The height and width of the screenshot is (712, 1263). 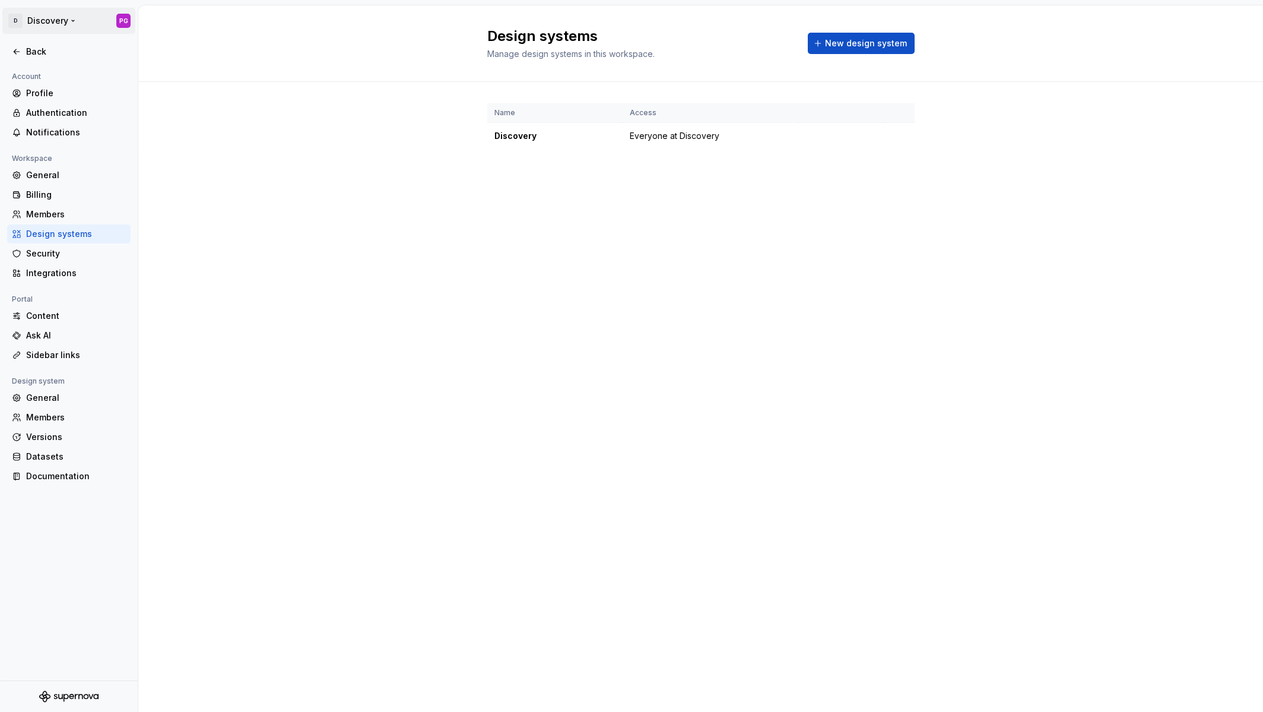 What do you see at coordinates (69, 316) in the screenshot?
I see `a: Content` at bounding box center [69, 316].